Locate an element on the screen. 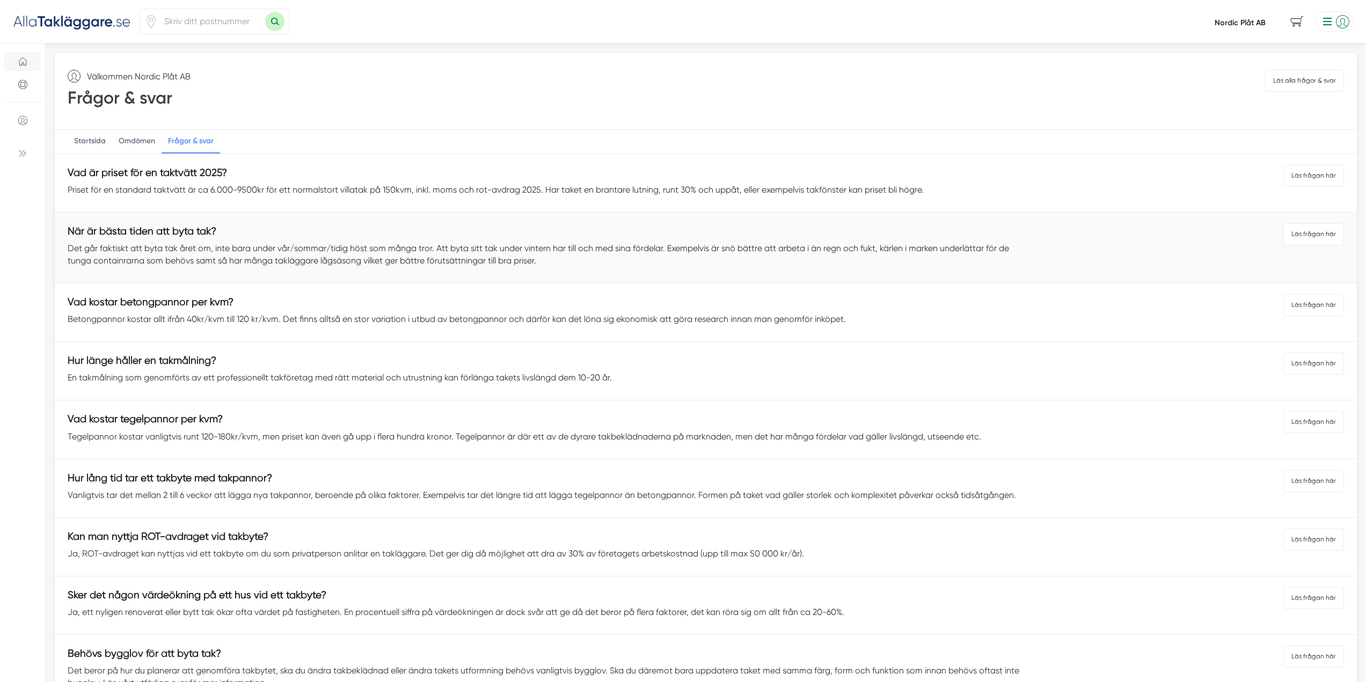  a: Vad kostar tegelpannor per kvm? is located at coordinates (145, 419).